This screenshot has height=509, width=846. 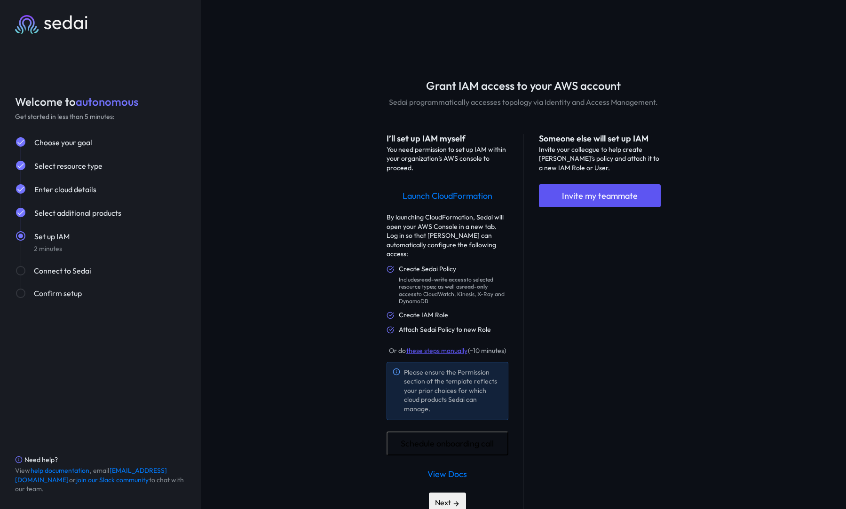 What do you see at coordinates (41, 460) in the screenshot?
I see `div: Need help?` at bounding box center [41, 460].